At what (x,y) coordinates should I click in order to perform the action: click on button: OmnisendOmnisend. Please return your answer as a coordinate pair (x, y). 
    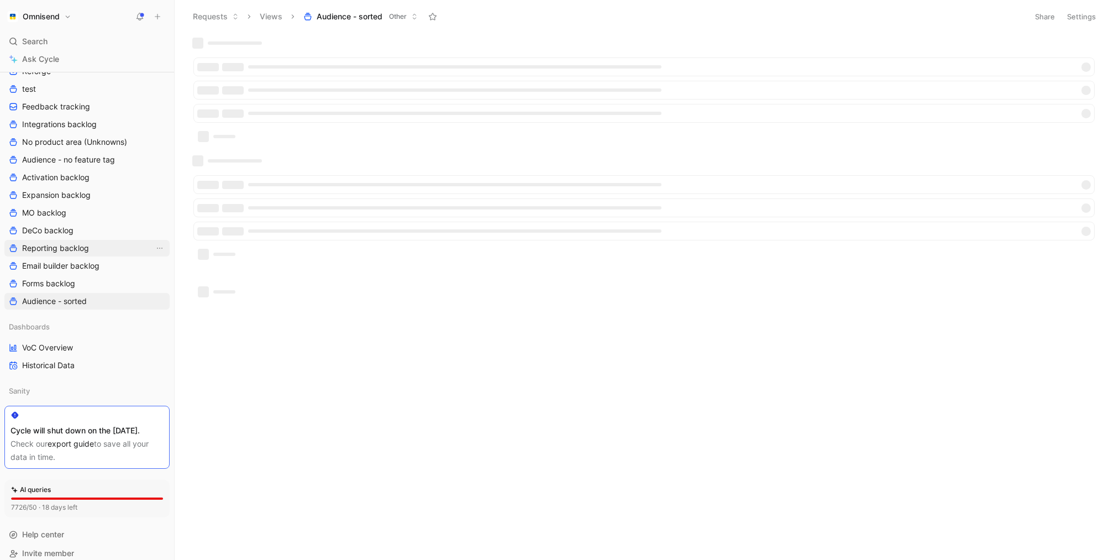
    Looking at the image, I should click on (39, 17).